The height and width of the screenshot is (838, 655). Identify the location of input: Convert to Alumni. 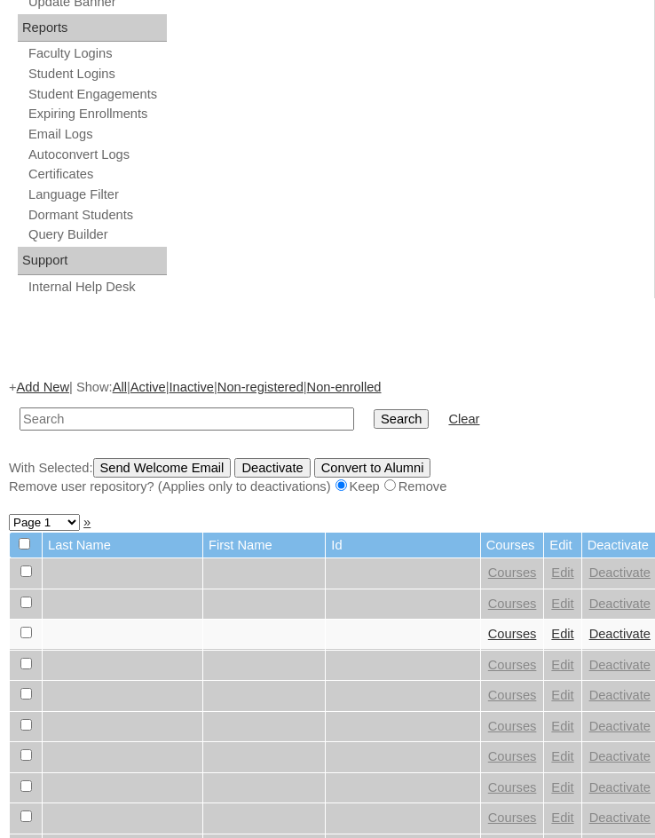
(373, 468).